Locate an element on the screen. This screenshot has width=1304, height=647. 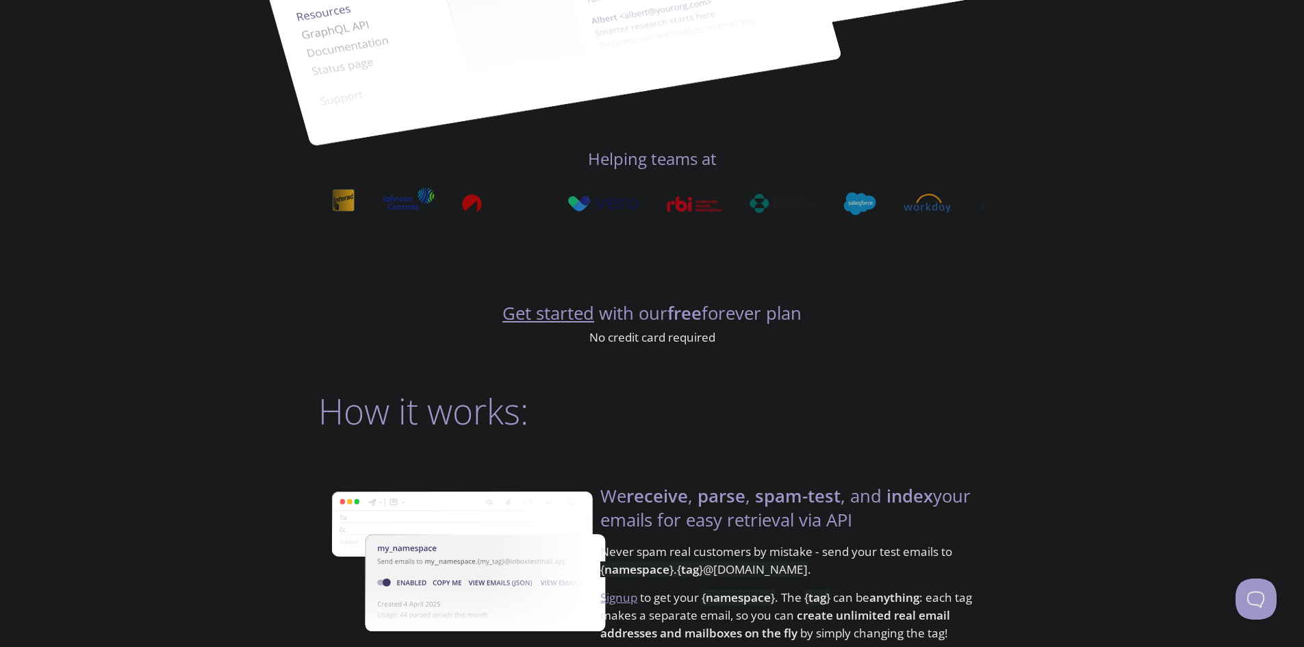
img: merck is located at coordinates (782, 203).